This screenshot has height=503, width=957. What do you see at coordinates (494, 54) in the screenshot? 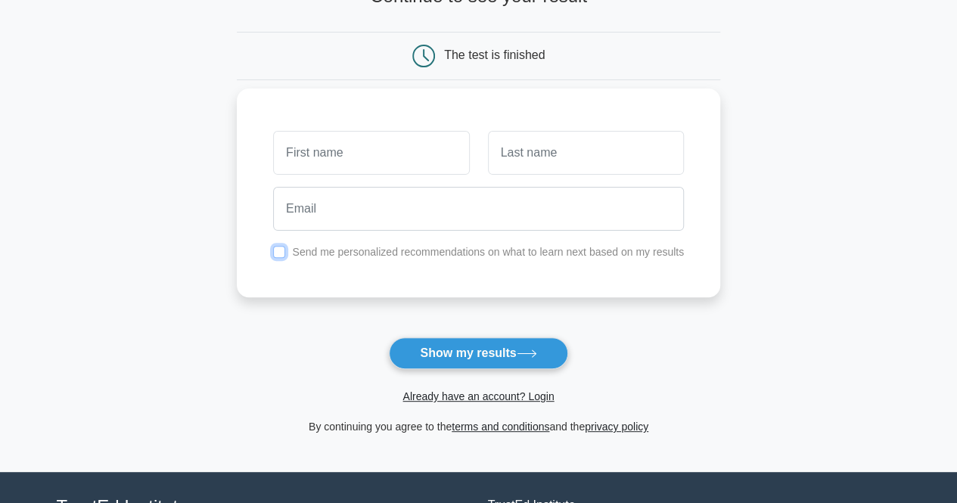
I see `div: The test is finished` at bounding box center [494, 54].